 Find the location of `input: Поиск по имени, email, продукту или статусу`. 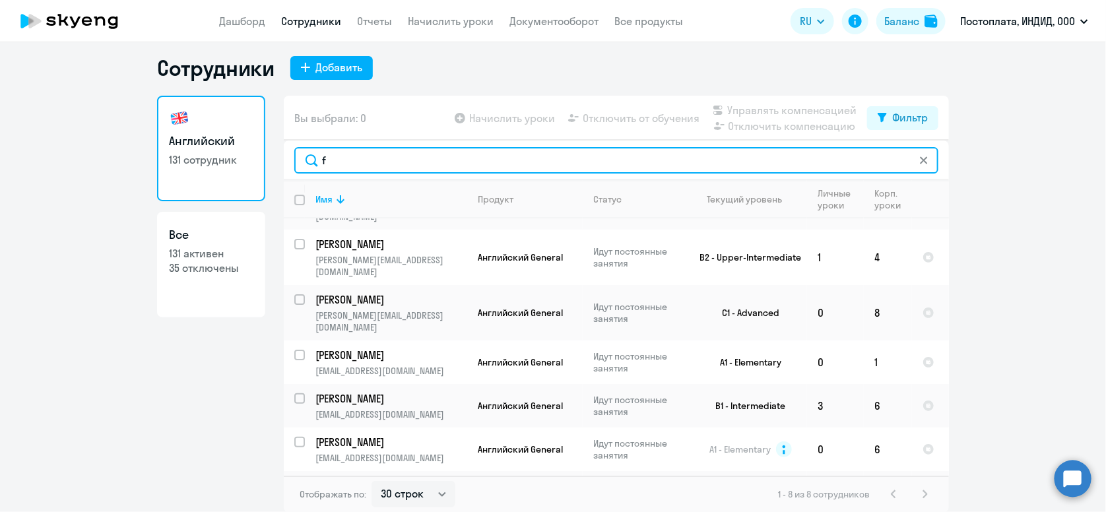

input: Поиск по имени, email, продукту или статусу is located at coordinates (616, 160).